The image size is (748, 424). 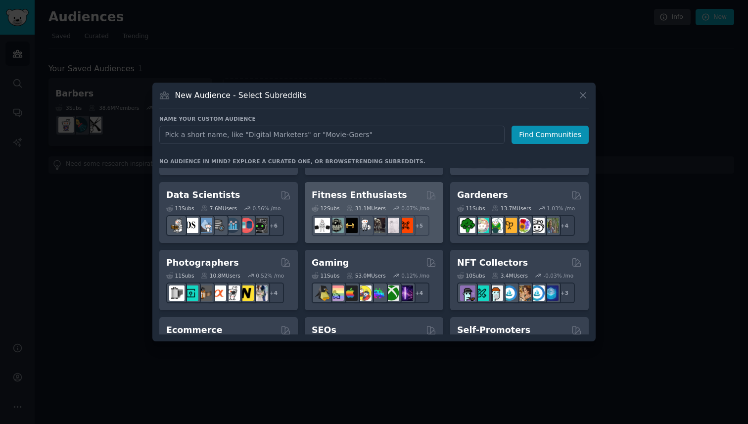 I want to click on img: AnalogCommunity, so click(x=204, y=293).